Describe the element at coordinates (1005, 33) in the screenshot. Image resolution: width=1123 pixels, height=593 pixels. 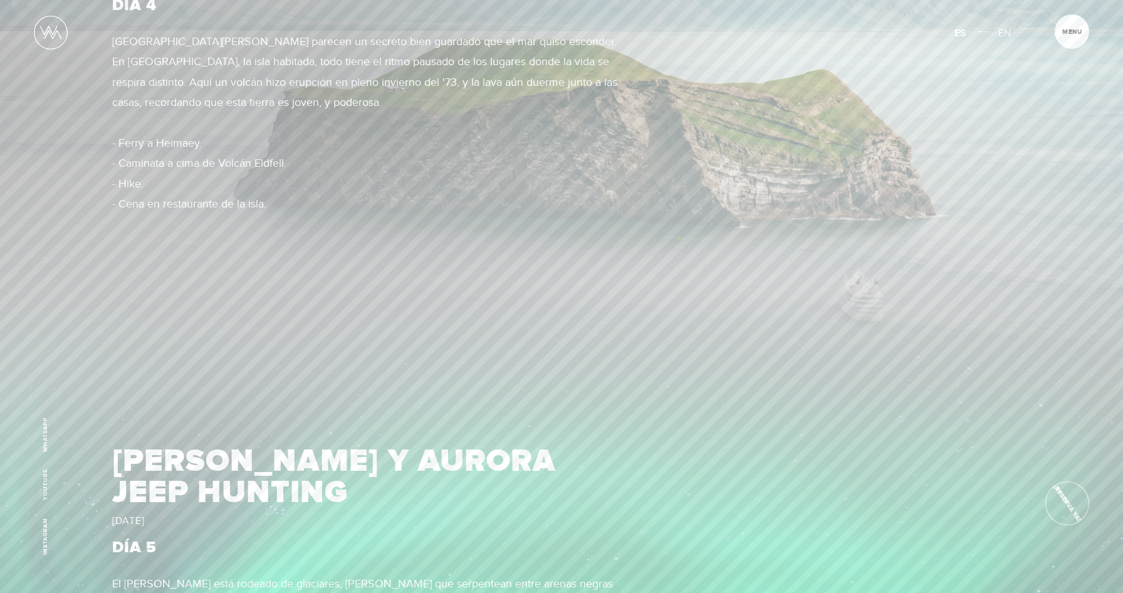
I see `span: EN` at that location.